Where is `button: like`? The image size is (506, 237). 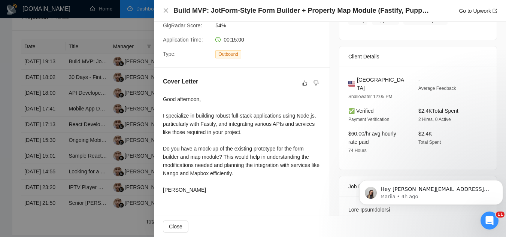 button: like is located at coordinates (305, 83).